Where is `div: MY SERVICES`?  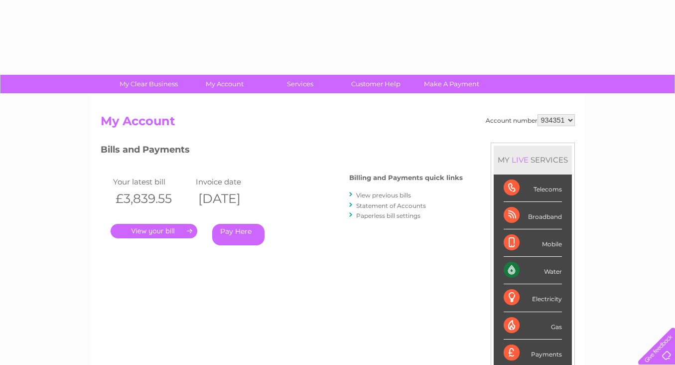 div: MY SERVICES is located at coordinates (532, 159).